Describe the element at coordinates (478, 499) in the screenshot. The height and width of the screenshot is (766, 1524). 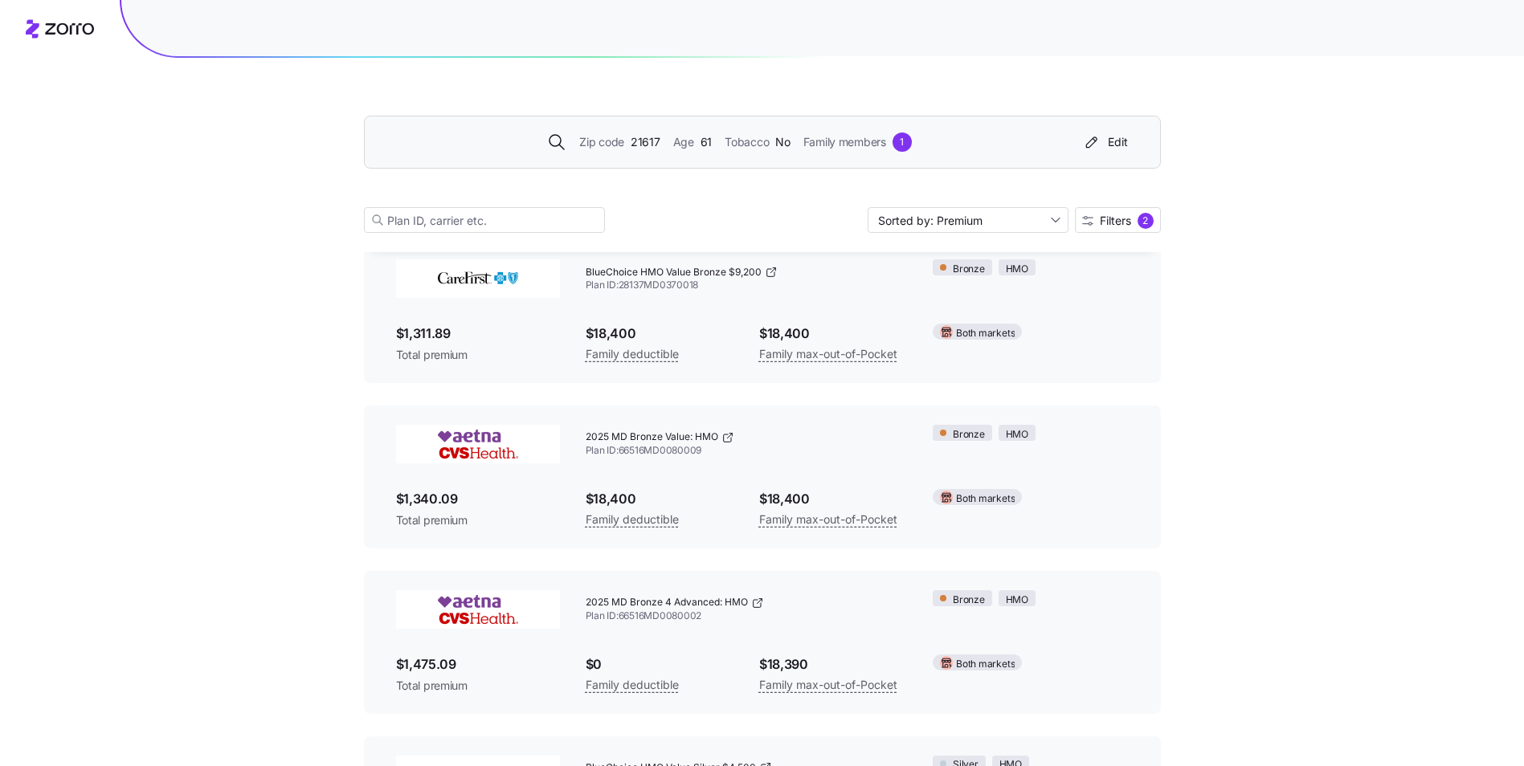
I see `span: $1,340.09` at that location.